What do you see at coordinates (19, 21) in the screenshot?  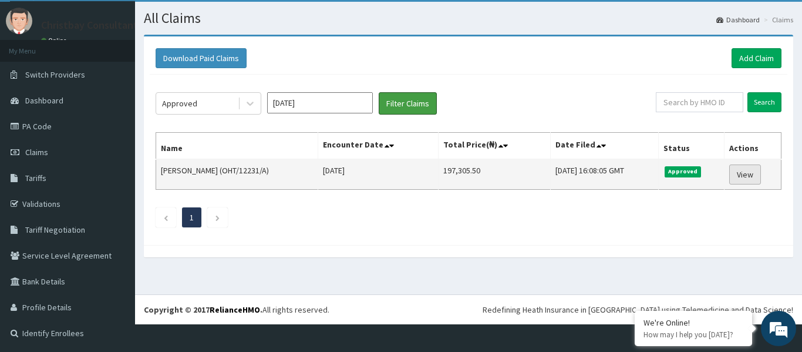 I see `img: User Image` at bounding box center [19, 21].